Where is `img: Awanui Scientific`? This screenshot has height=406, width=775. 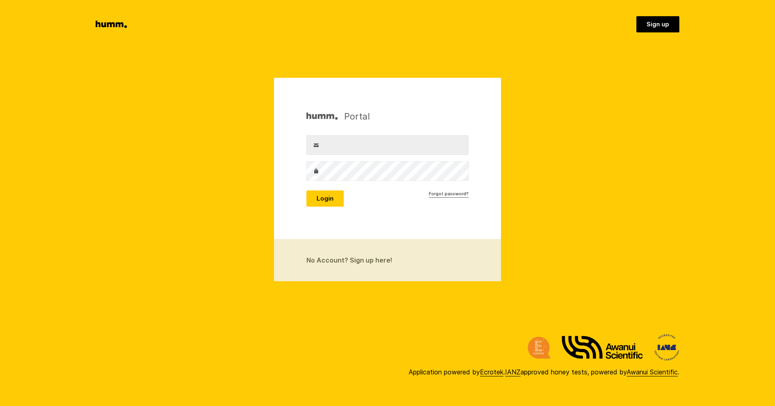
img: Awanui Scientific is located at coordinates (603, 348).